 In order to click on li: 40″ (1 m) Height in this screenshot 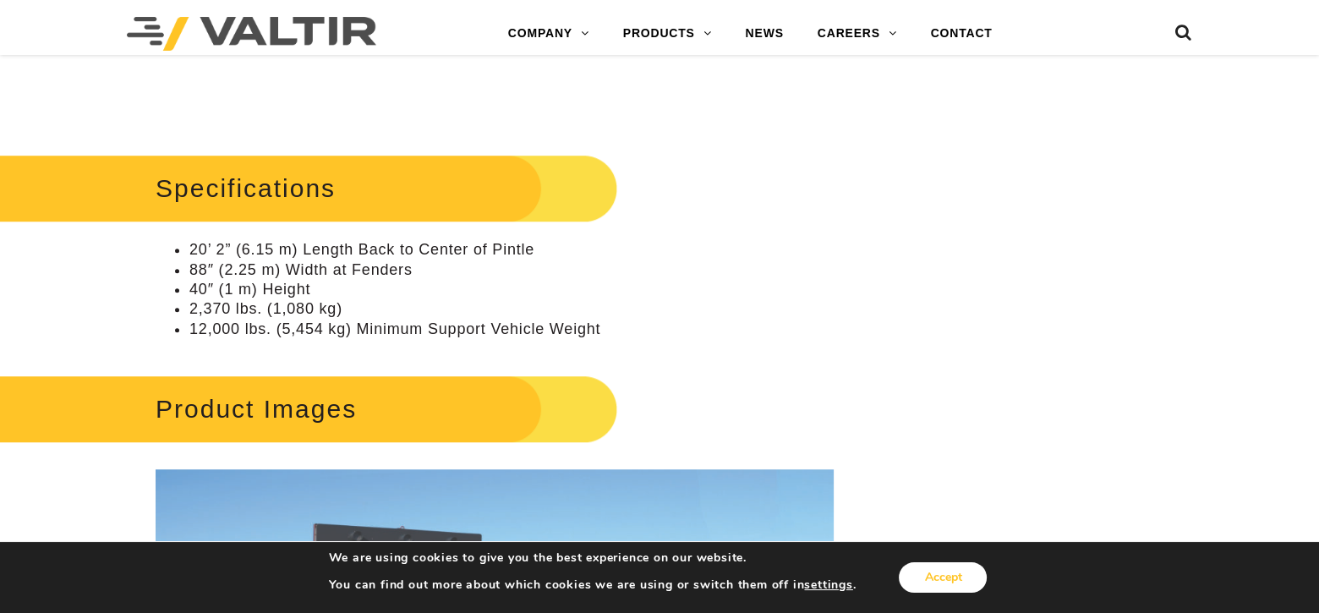, I will do `click(512, 289)`.